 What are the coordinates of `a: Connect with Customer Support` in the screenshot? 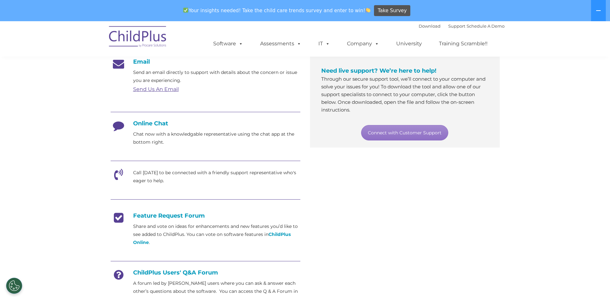 It's located at (404, 133).